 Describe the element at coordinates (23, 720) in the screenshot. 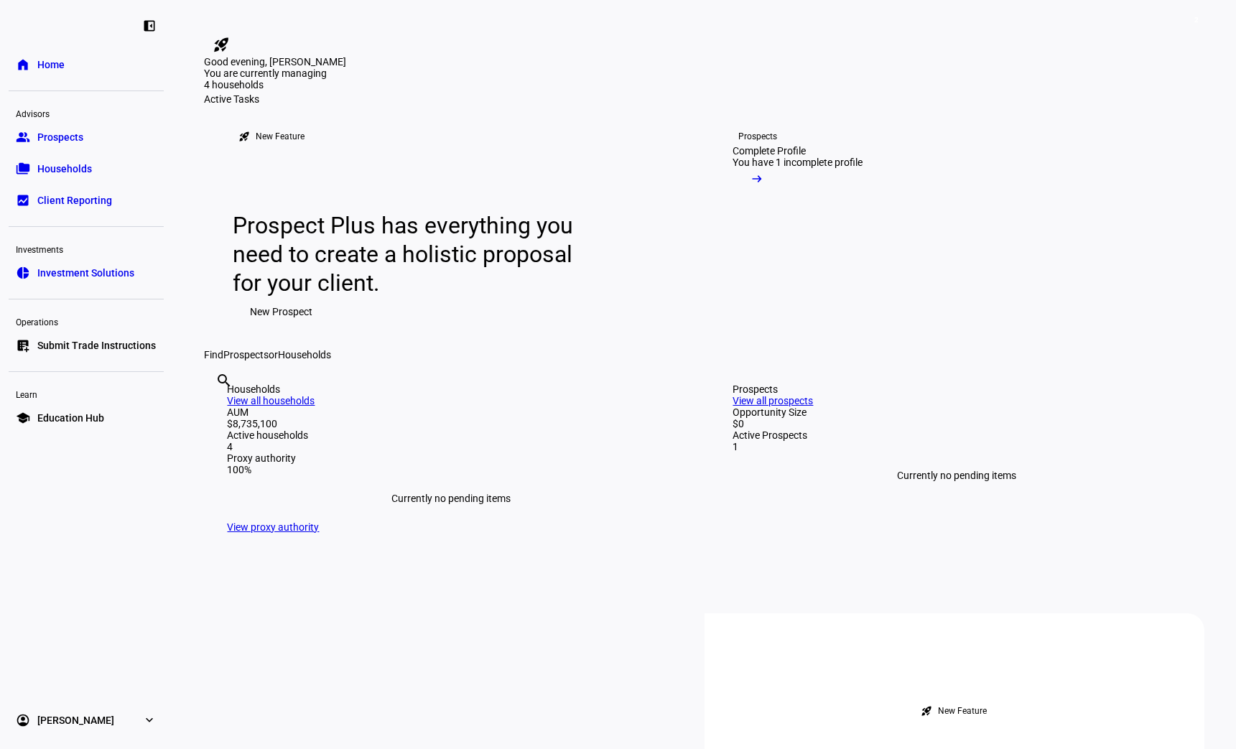

I see `eth-mat-symbol: account_circle` at that location.